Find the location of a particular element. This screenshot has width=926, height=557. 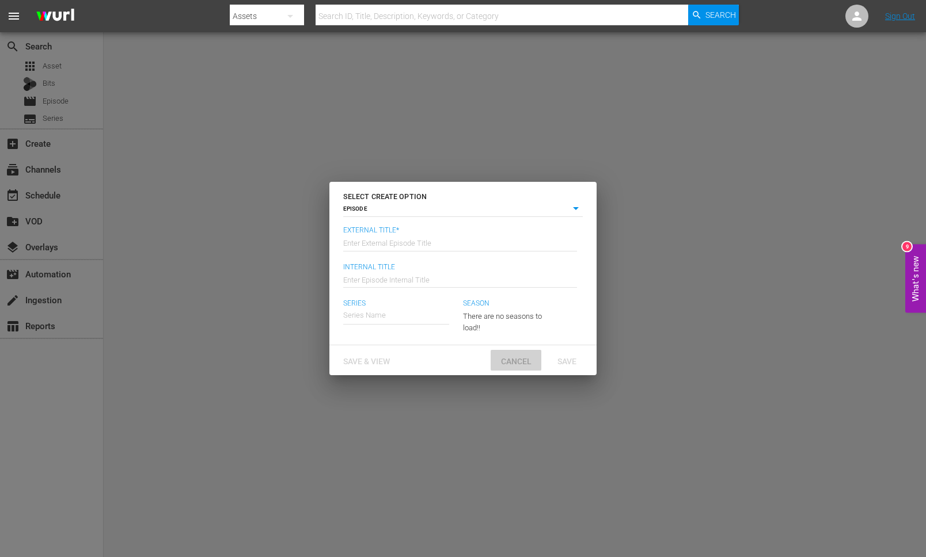

button: Cancel is located at coordinates (516, 360).